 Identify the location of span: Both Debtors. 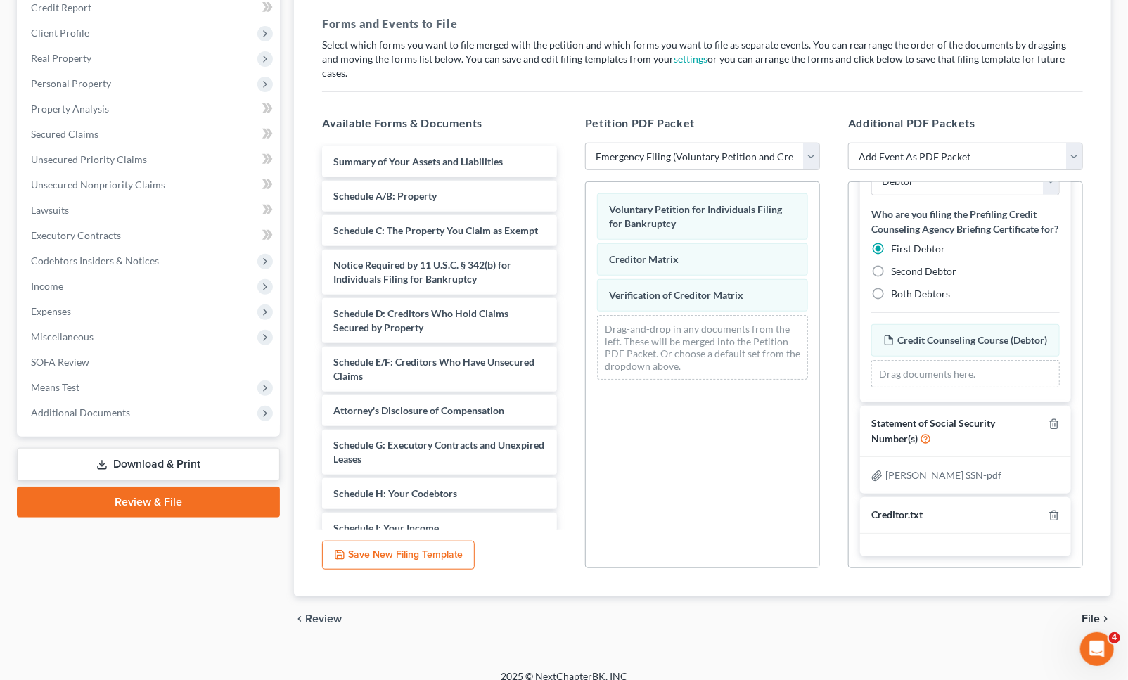
(920, 293).